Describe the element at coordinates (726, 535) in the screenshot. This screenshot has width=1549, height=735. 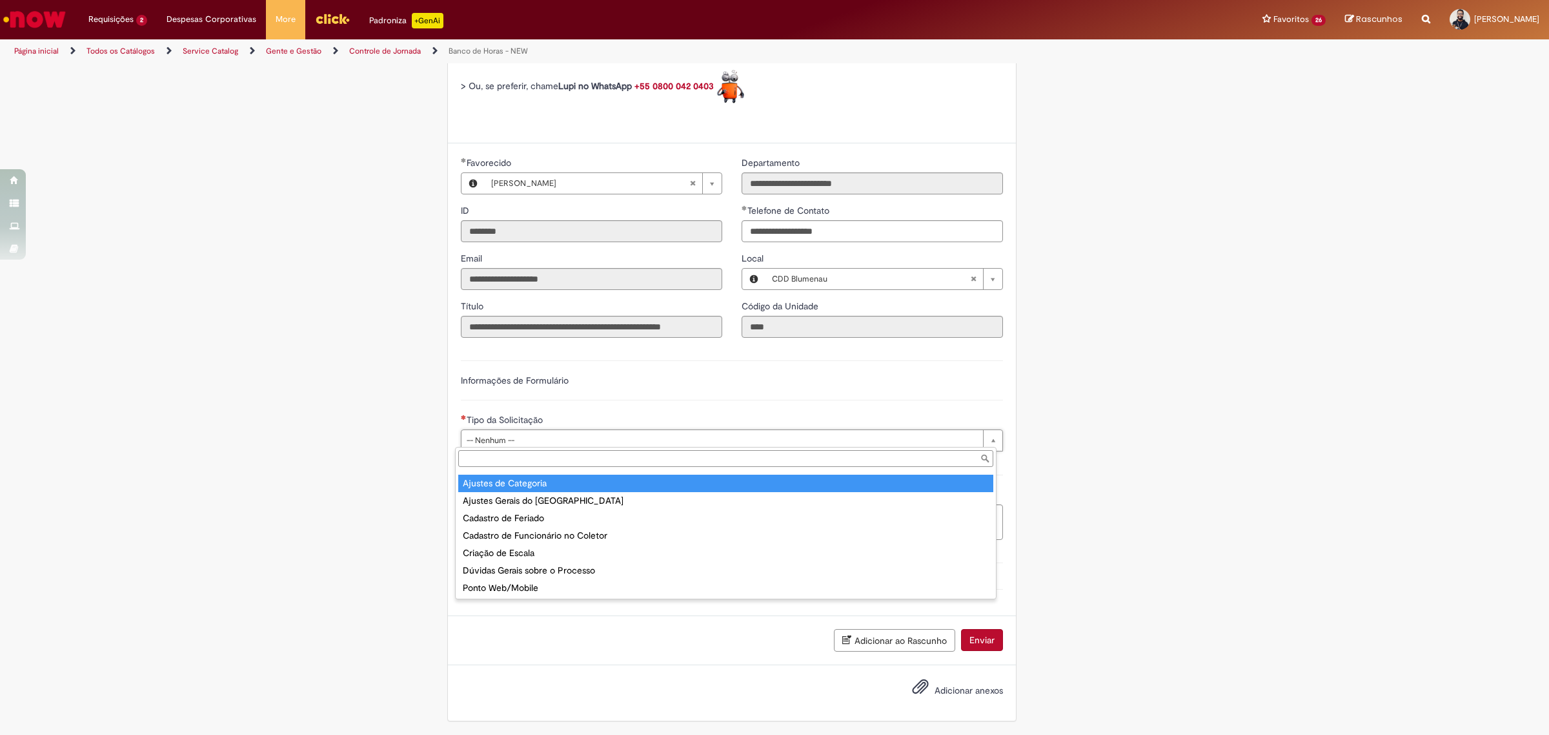
I see `div: Cadastro de Funcionário no Coletor` at that location.